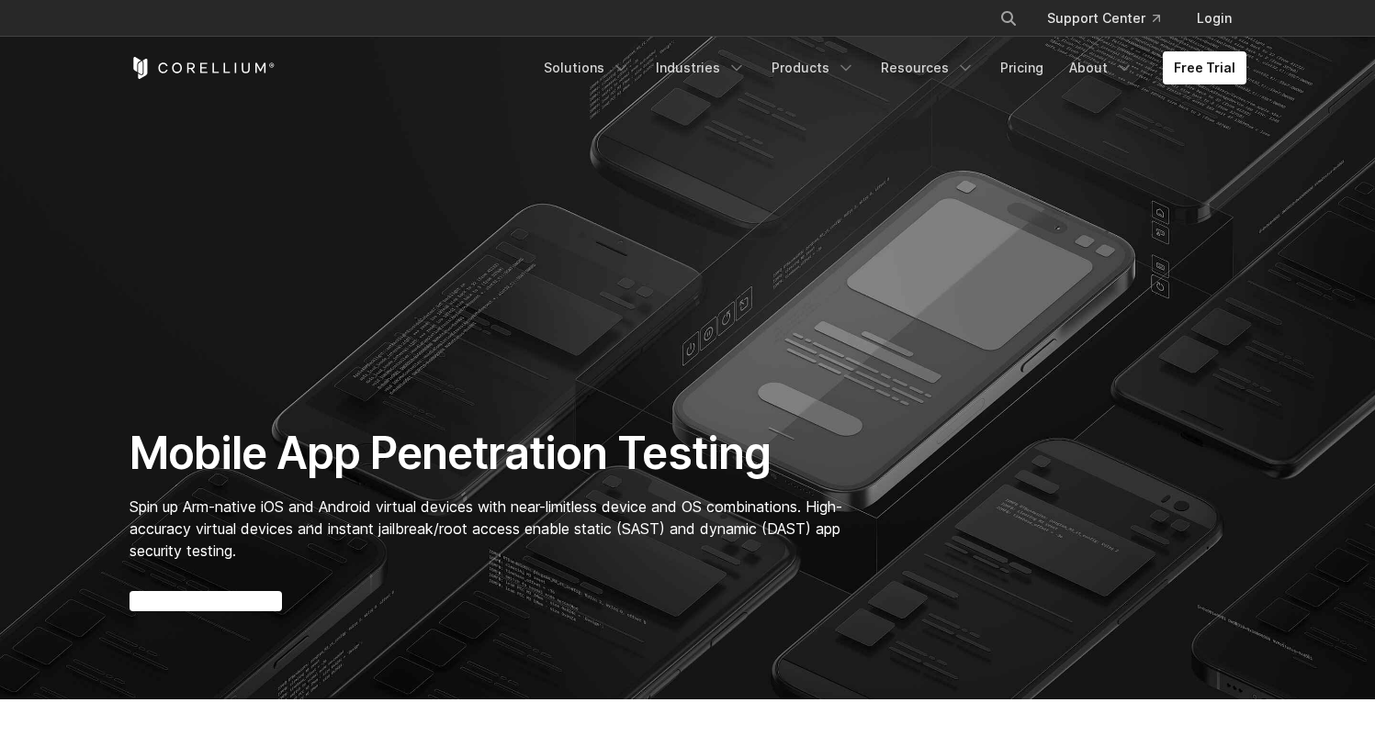 The image size is (1375, 736). Describe the element at coordinates (495, 454) in the screenshot. I see `h1: Mobile App Penetration Testing` at that location.